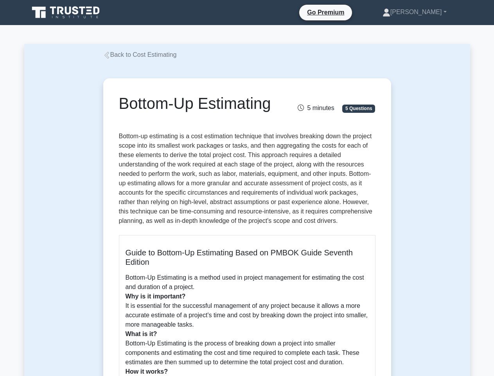 The height and width of the screenshot is (376, 494). What do you see at coordinates (203, 103) in the screenshot?
I see `h1: Bottom-Up Estimating` at bounding box center [203, 103].